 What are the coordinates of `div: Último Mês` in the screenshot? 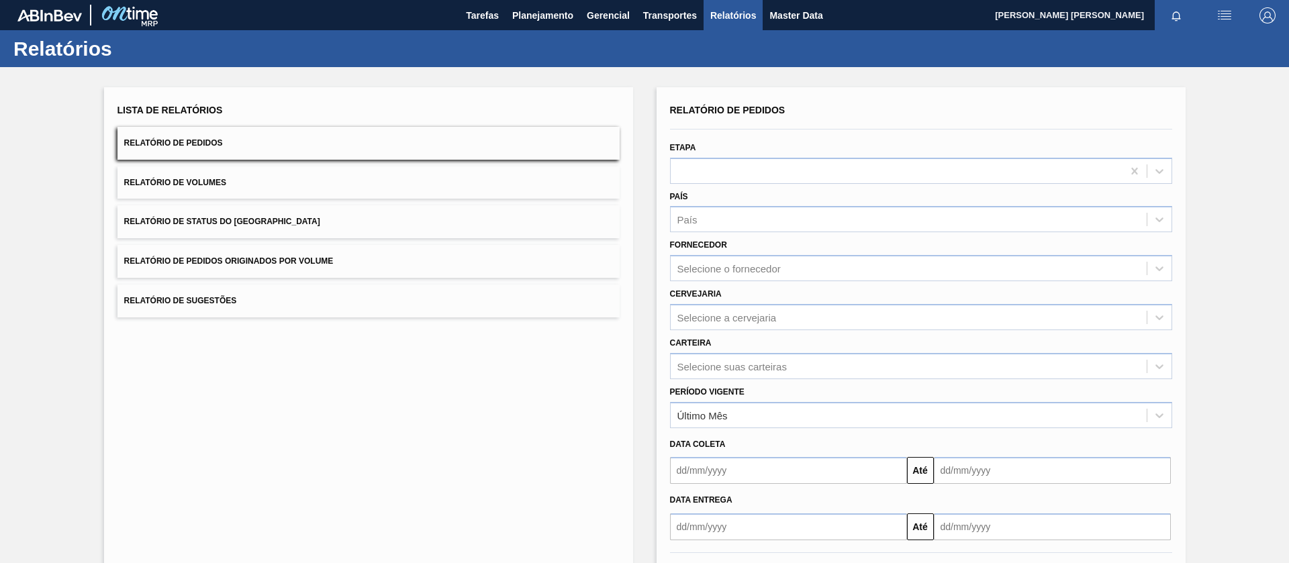 It's located at (702, 415).